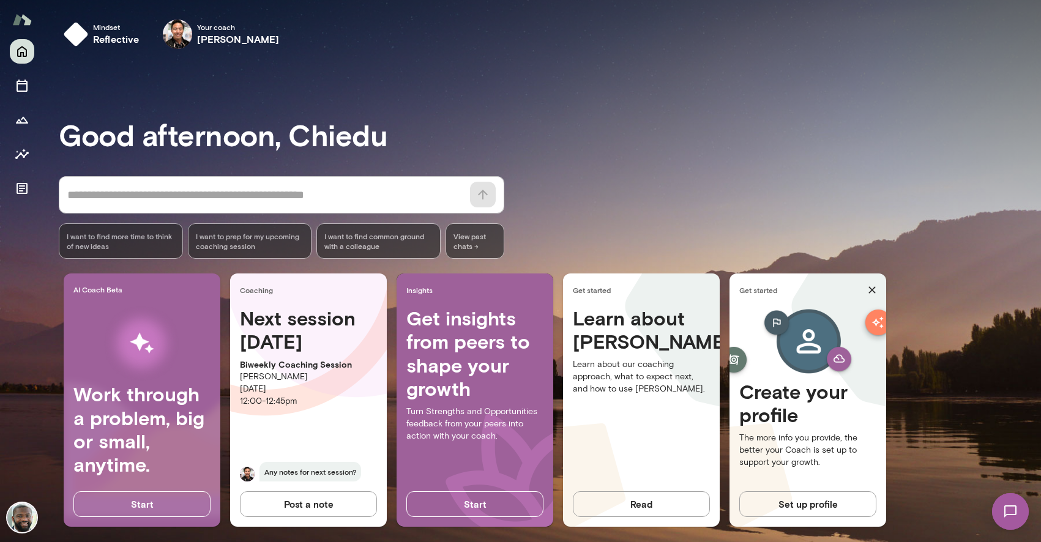 The width and height of the screenshot is (1041, 542). Describe the element at coordinates (142, 343) in the screenshot. I see `img: AI Workflows` at that location.